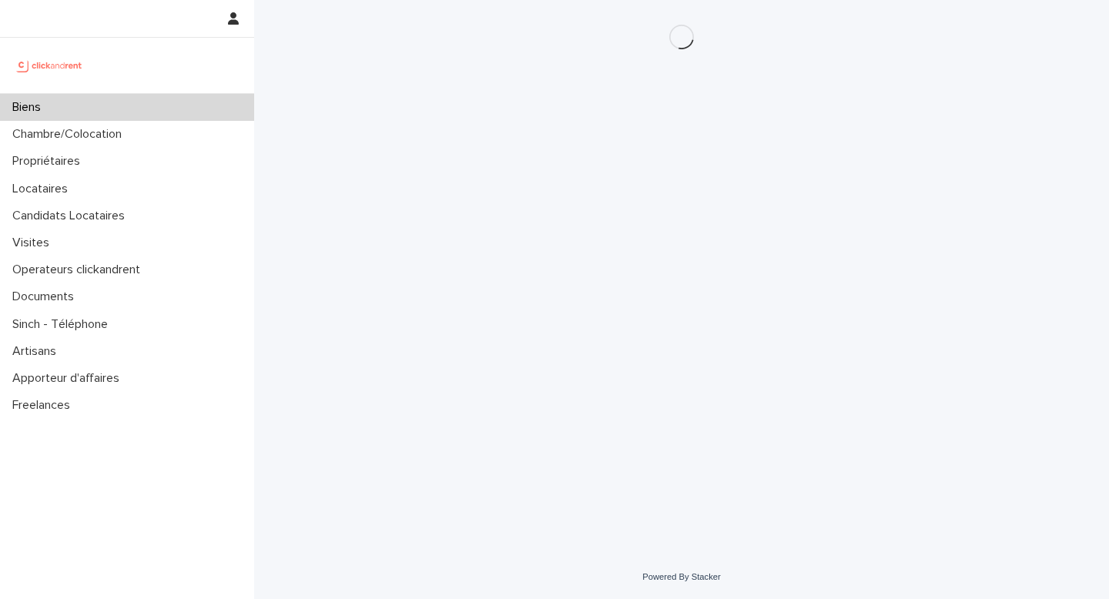 The image size is (1109, 599). I want to click on p: Freelances, so click(44, 405).